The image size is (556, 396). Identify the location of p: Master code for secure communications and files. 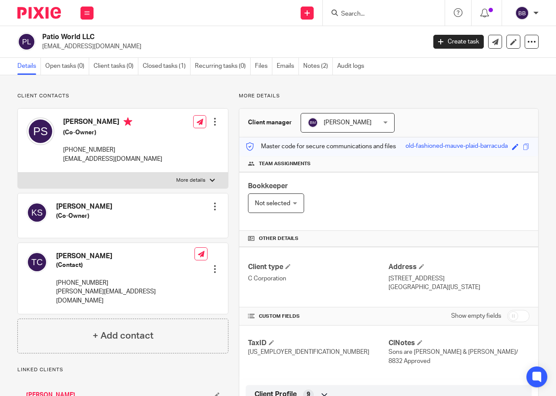
(321, 147).